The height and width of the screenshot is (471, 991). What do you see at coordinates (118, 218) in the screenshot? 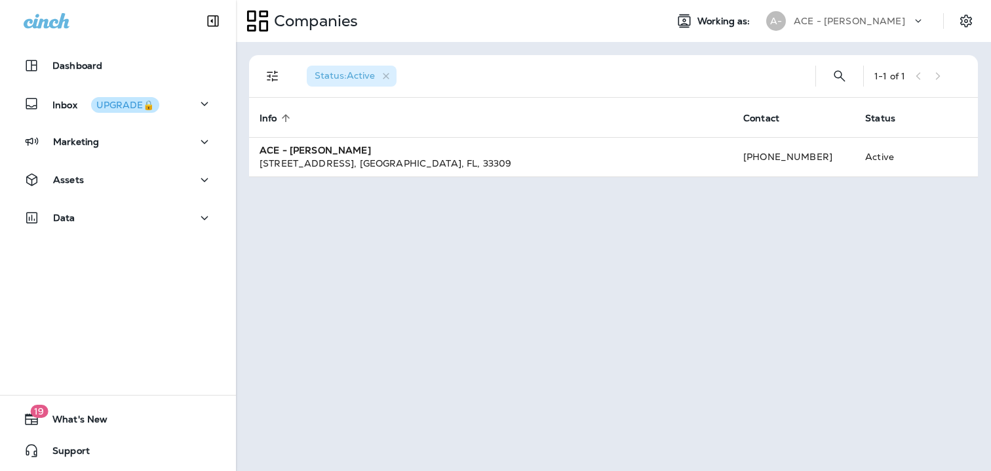
I see `button: Data` at bounding box center [118, 218].